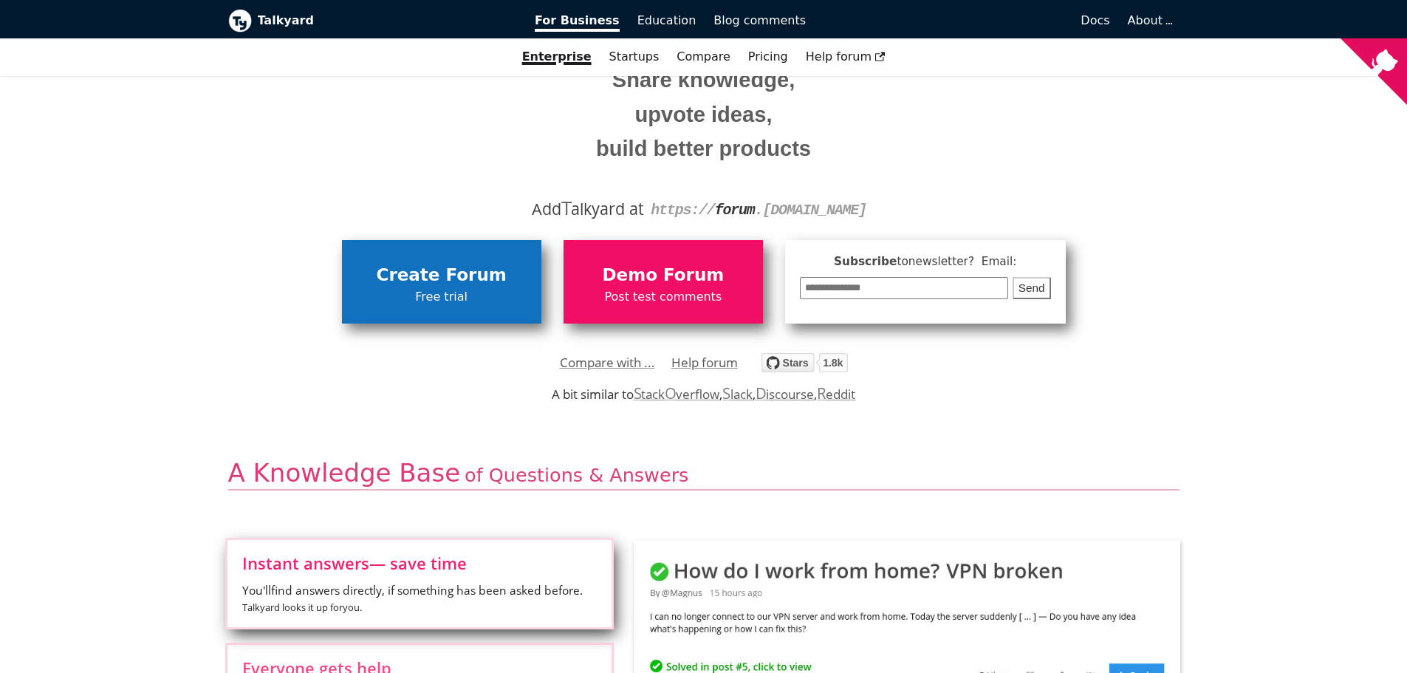 The height and width of the screenshot is (673, 1407). I want to click on span: Instant answers — save time, so click(419, 563).